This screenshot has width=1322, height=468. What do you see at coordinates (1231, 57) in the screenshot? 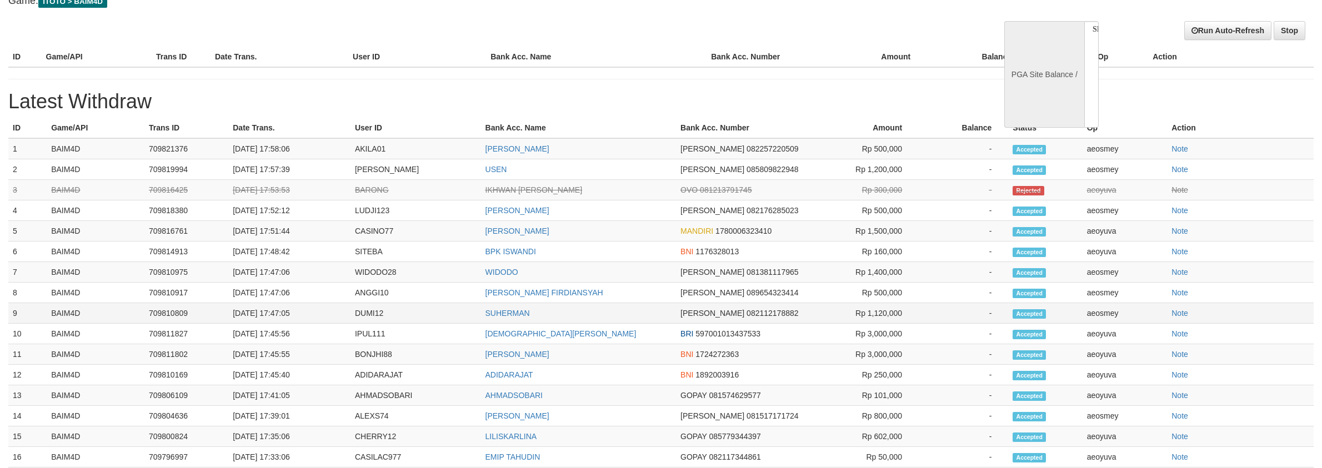
I see `th: Action` at bounding box center [1231, 57].